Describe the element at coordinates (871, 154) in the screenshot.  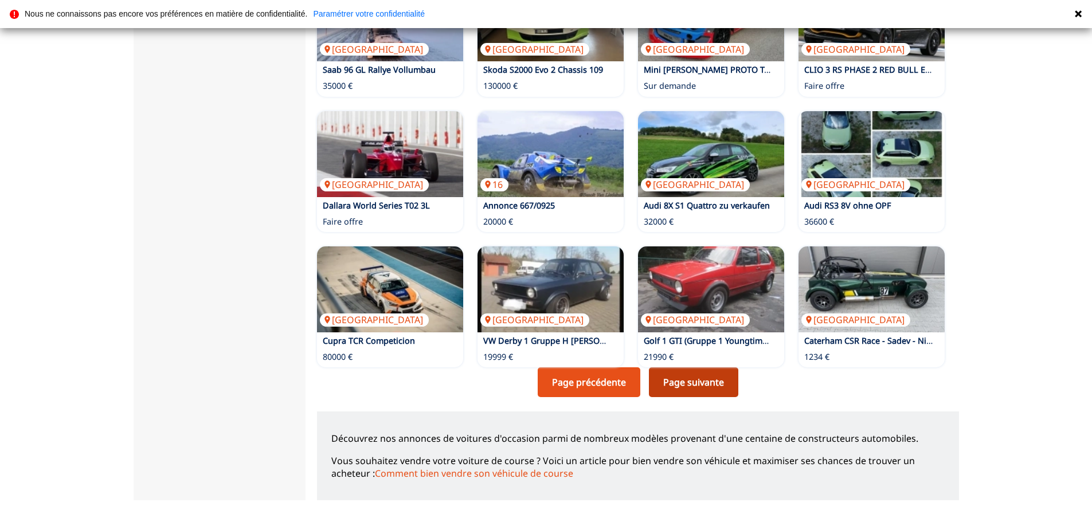
I see `img: Audi RS3 8V ohne OPF` at that location.